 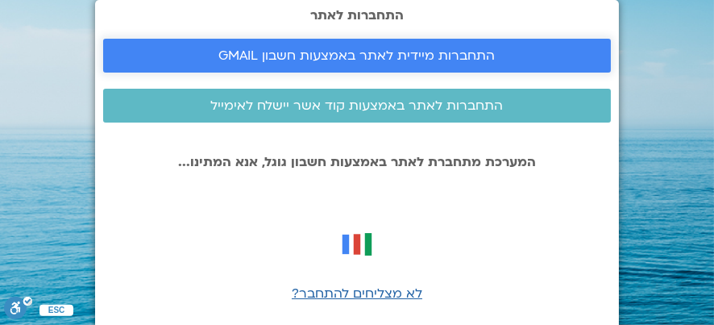 I want to click on p: המערכת מתחברת לאתר באמצעות חשבון גוגל, אנא המתינו..., so click(x=357, y=162).